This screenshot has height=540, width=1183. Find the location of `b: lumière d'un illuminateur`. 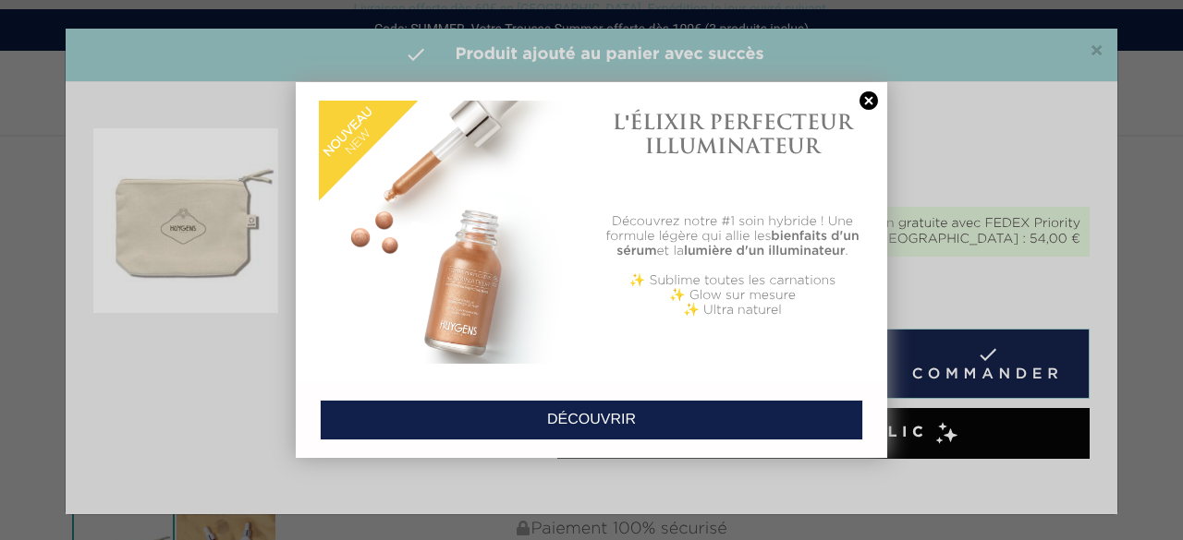

b: lumière d'un illuminateur is located at coordinates (764, 251).